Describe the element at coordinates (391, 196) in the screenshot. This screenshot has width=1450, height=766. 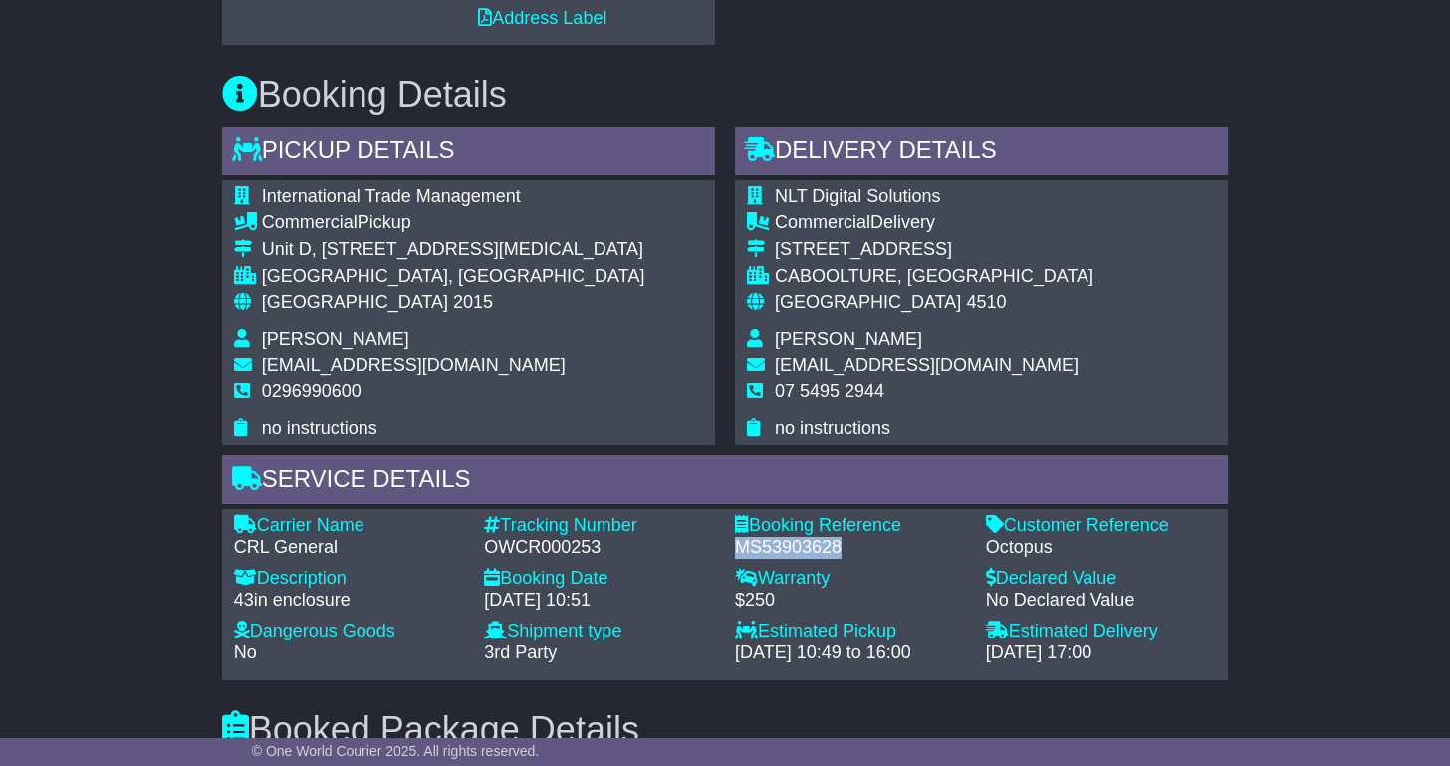
I see `span: International Trade Management` at that location.